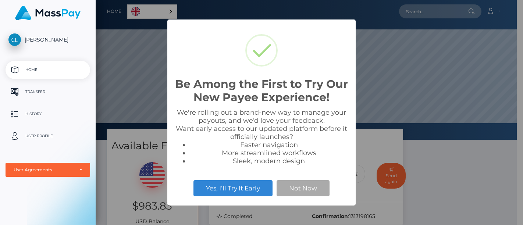 The height and width of the screenshot is (225, 523). Describe the element at coordinates (48, 13) in the screenshot. I see `img: MassPay` at that location.